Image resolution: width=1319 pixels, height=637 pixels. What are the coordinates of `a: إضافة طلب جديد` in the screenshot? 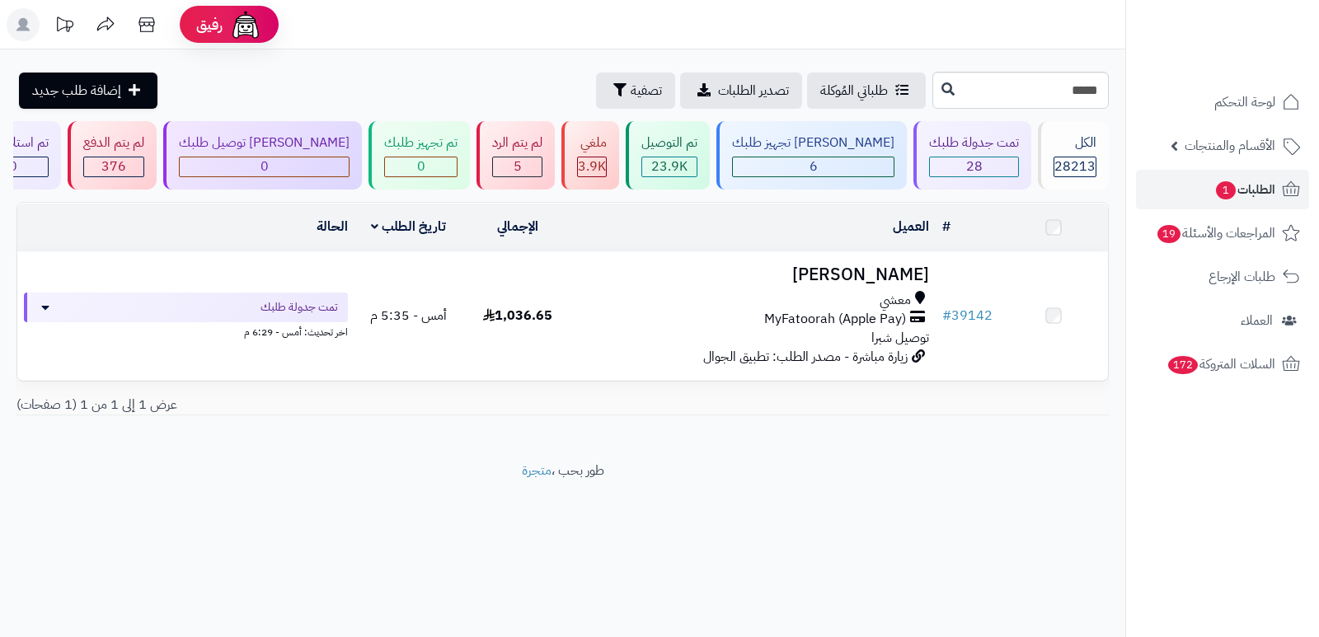 It's located at (88, 91).